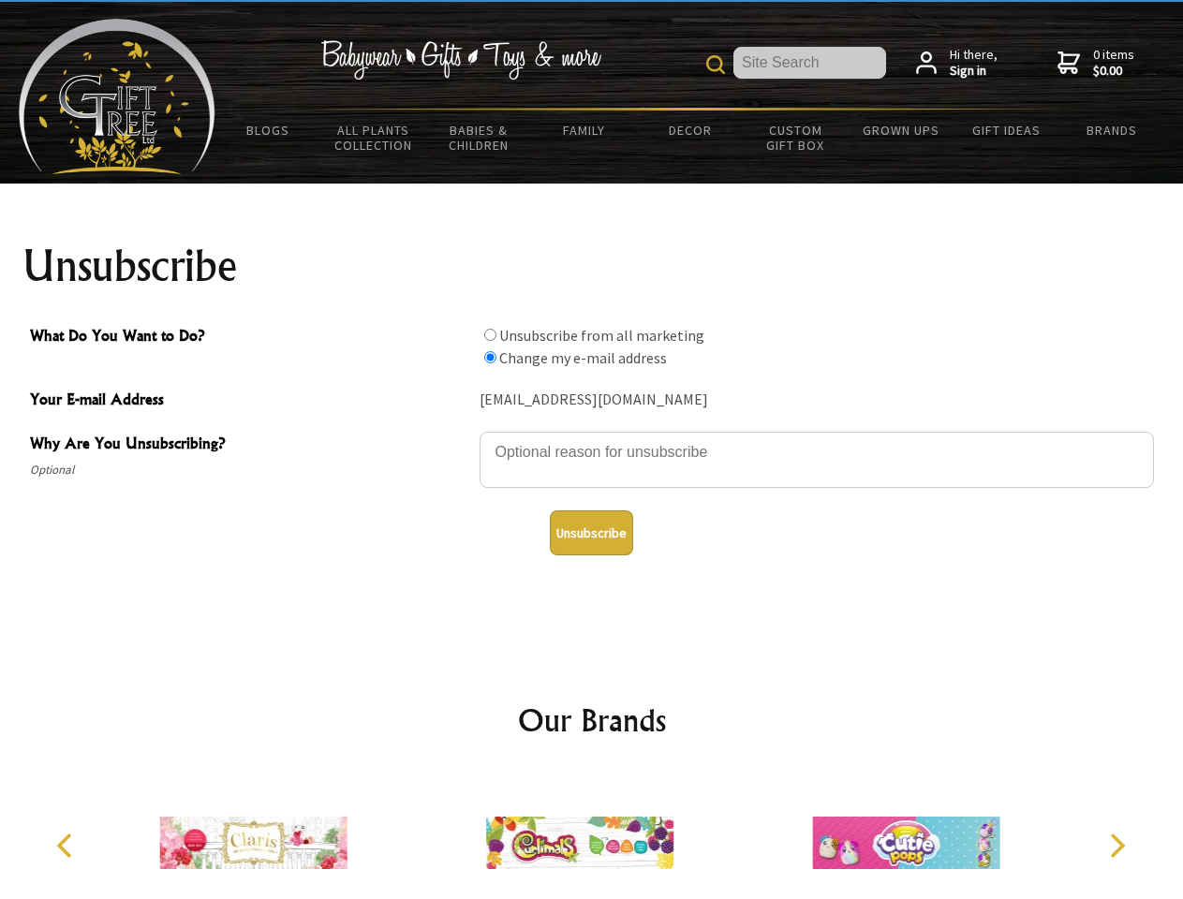 This screenshot has width=1183, height=899. Describe the element at coordinates (374, 138) in the screenshot. I see `a: All Plants Collection` at that location.